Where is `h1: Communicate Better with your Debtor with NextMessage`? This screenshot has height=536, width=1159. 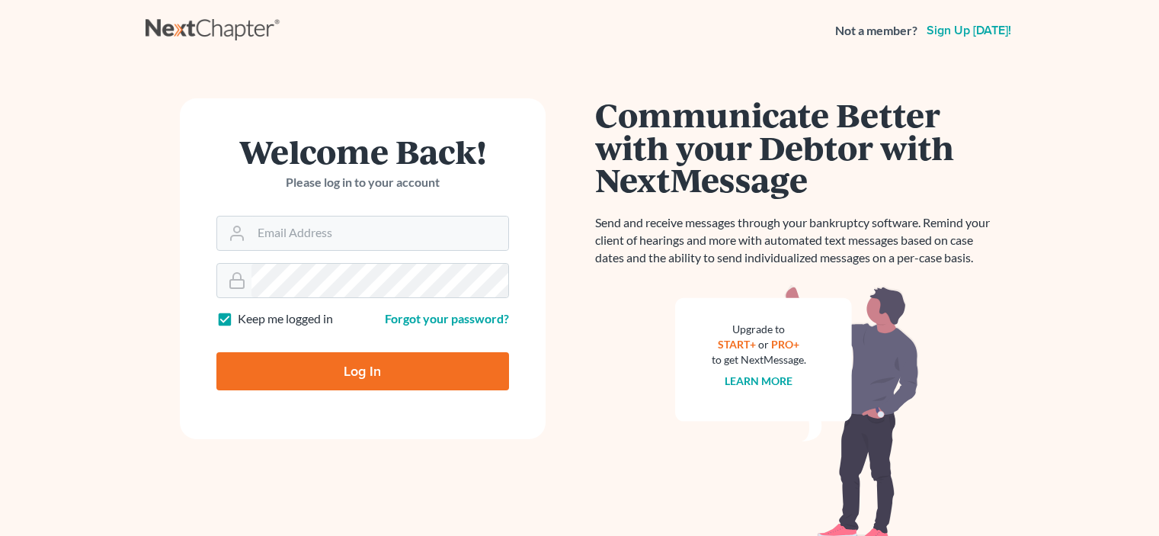
h1: Communicate Better with your Debtor with NextMessage is located at coordinates (797, 147).